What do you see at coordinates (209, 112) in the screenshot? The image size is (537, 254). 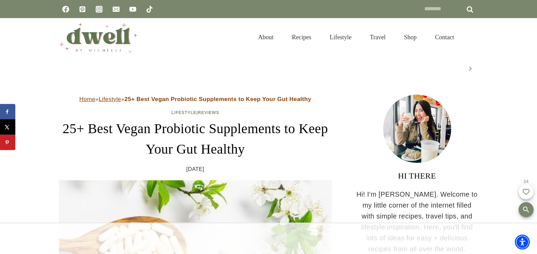 I see `a: Reviews` at bounding box center [209, 112].